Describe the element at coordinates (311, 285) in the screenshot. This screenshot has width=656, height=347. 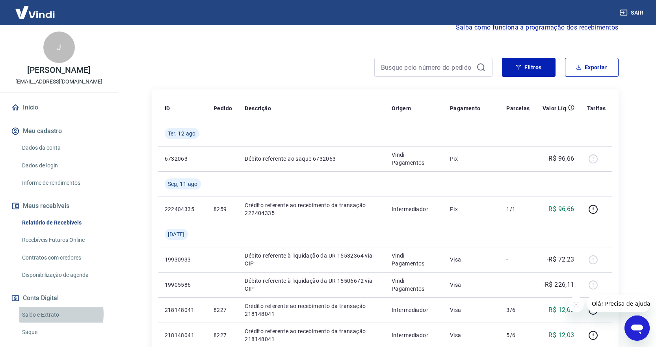
I see `p: Débito referente à liquidação da UR 15506672 via CIP` at that location.